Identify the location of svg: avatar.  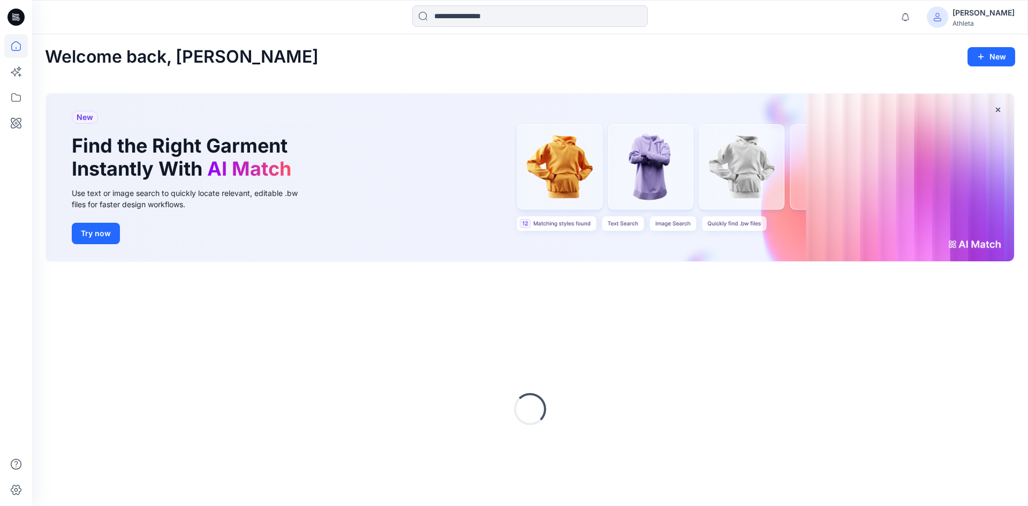
(938, 17).